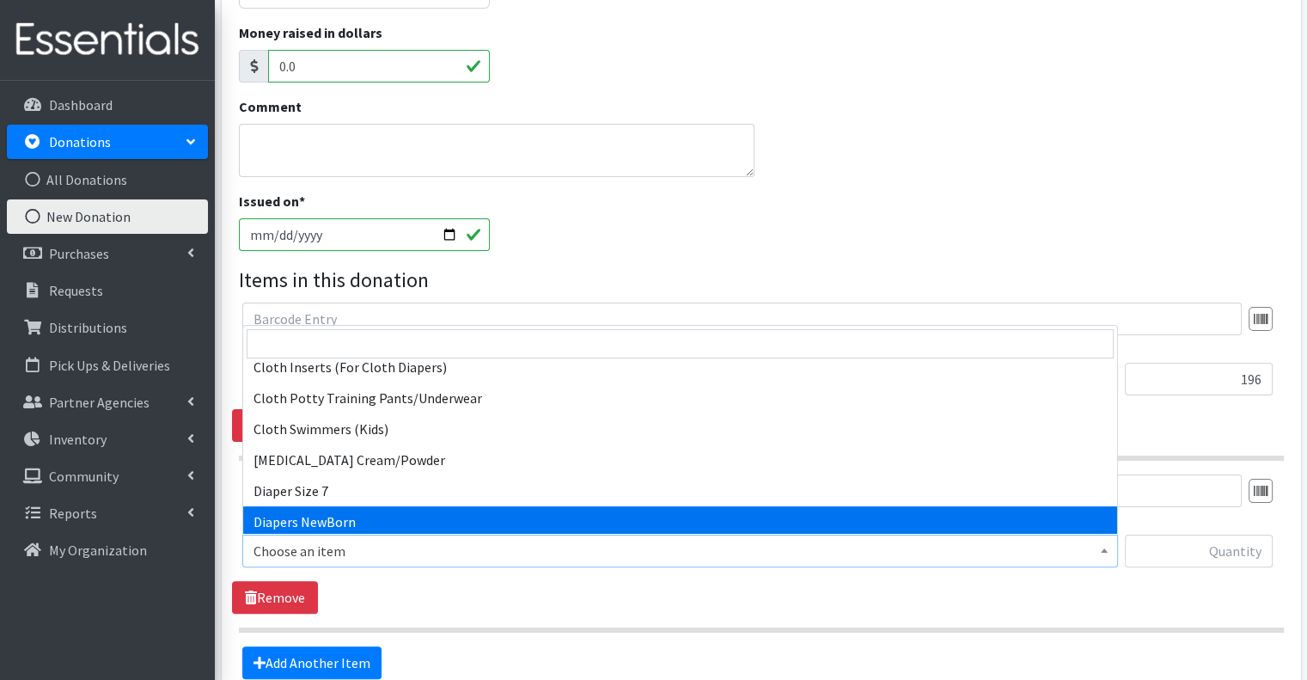  I want to click on a: Reports, so click(107, 513).